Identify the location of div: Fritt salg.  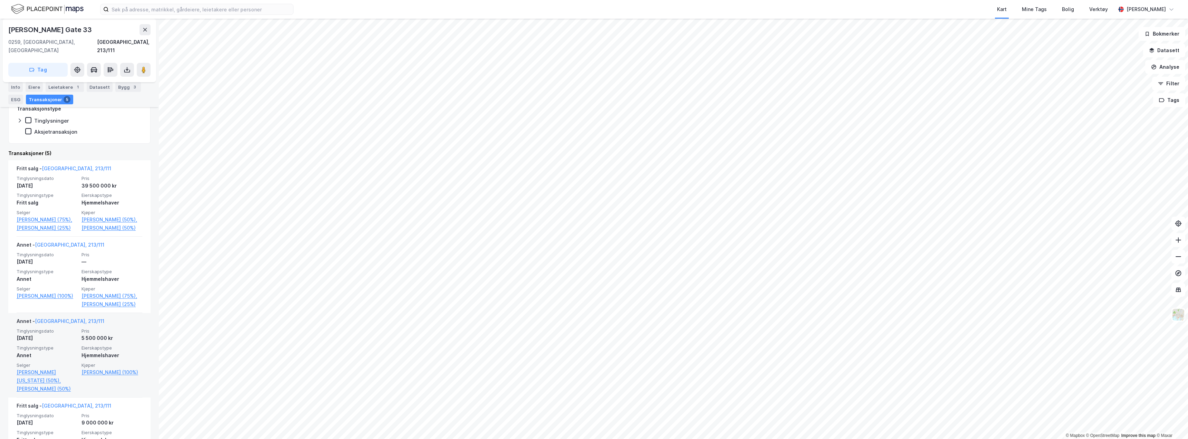
(47, 203).